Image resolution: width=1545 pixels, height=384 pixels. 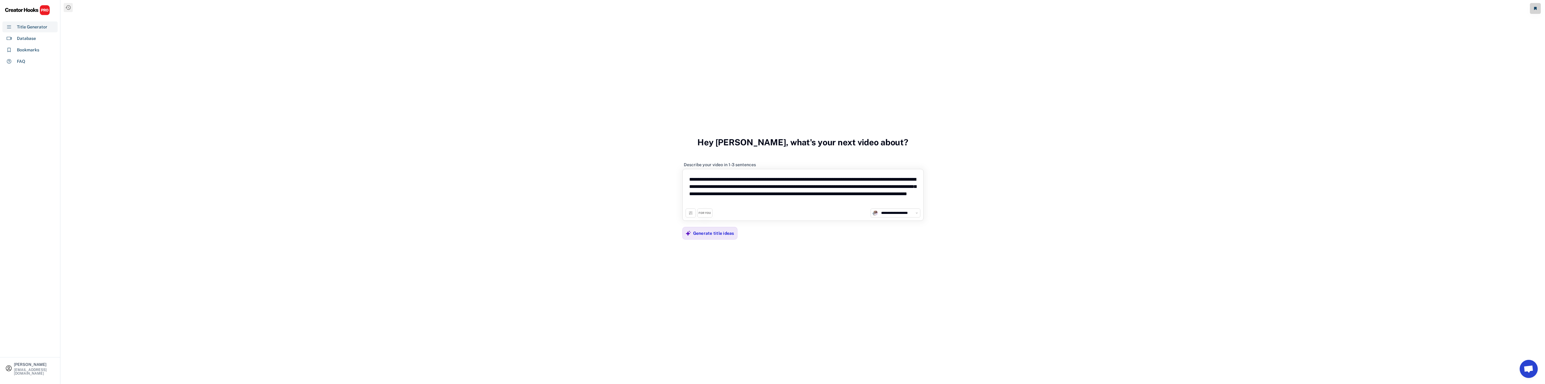 I want to click on div: Database, so click(x=26, y=38).